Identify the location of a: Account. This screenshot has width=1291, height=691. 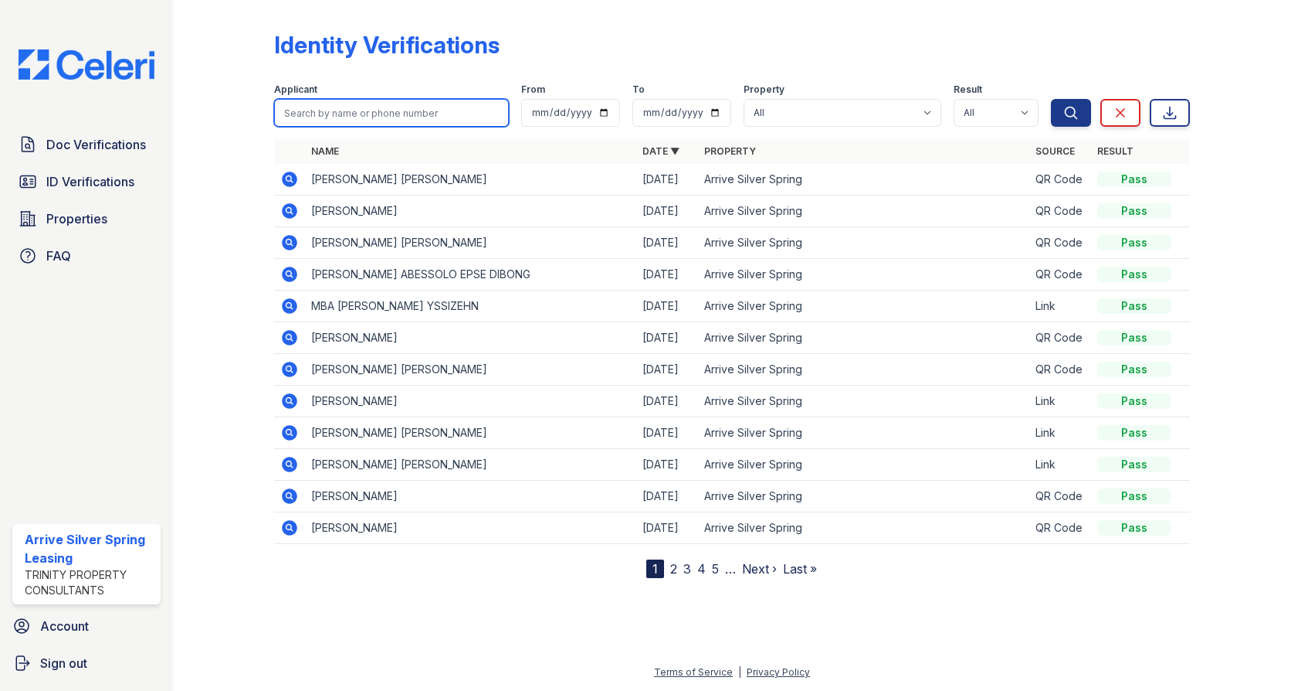
(87, 626).